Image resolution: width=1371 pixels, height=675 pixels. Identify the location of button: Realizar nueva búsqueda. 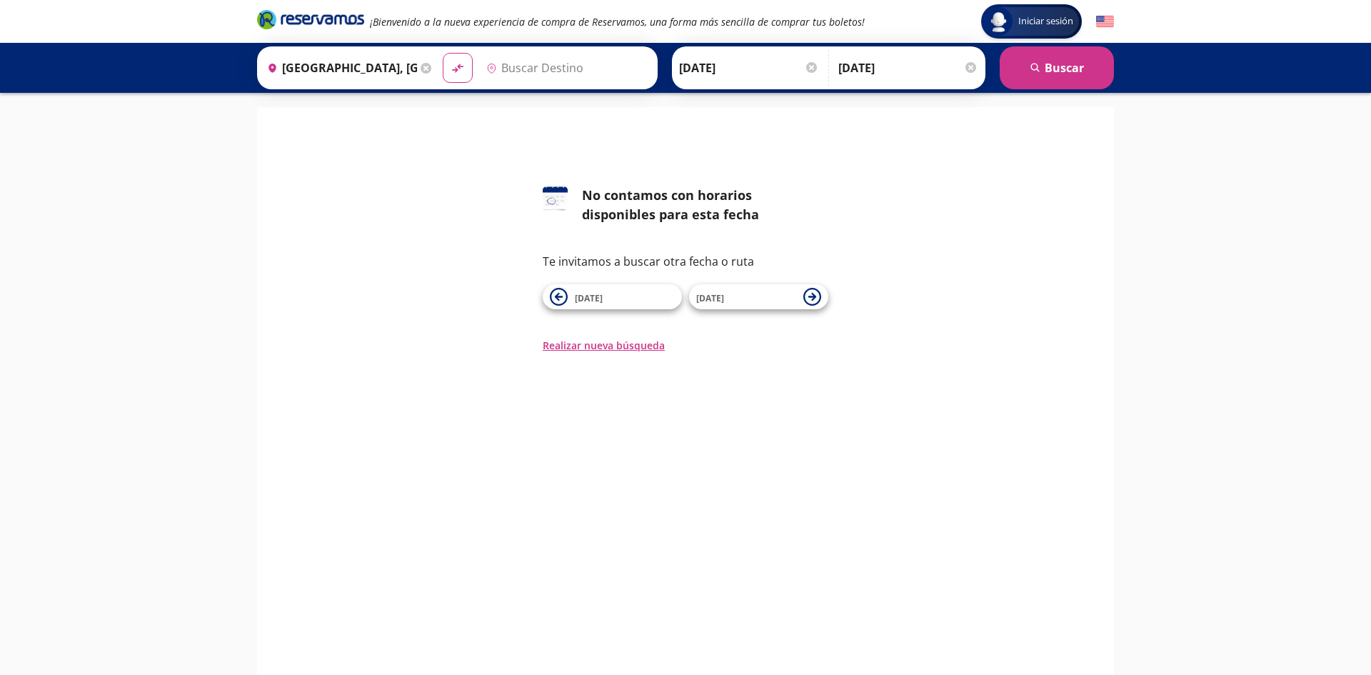
(603, 345).